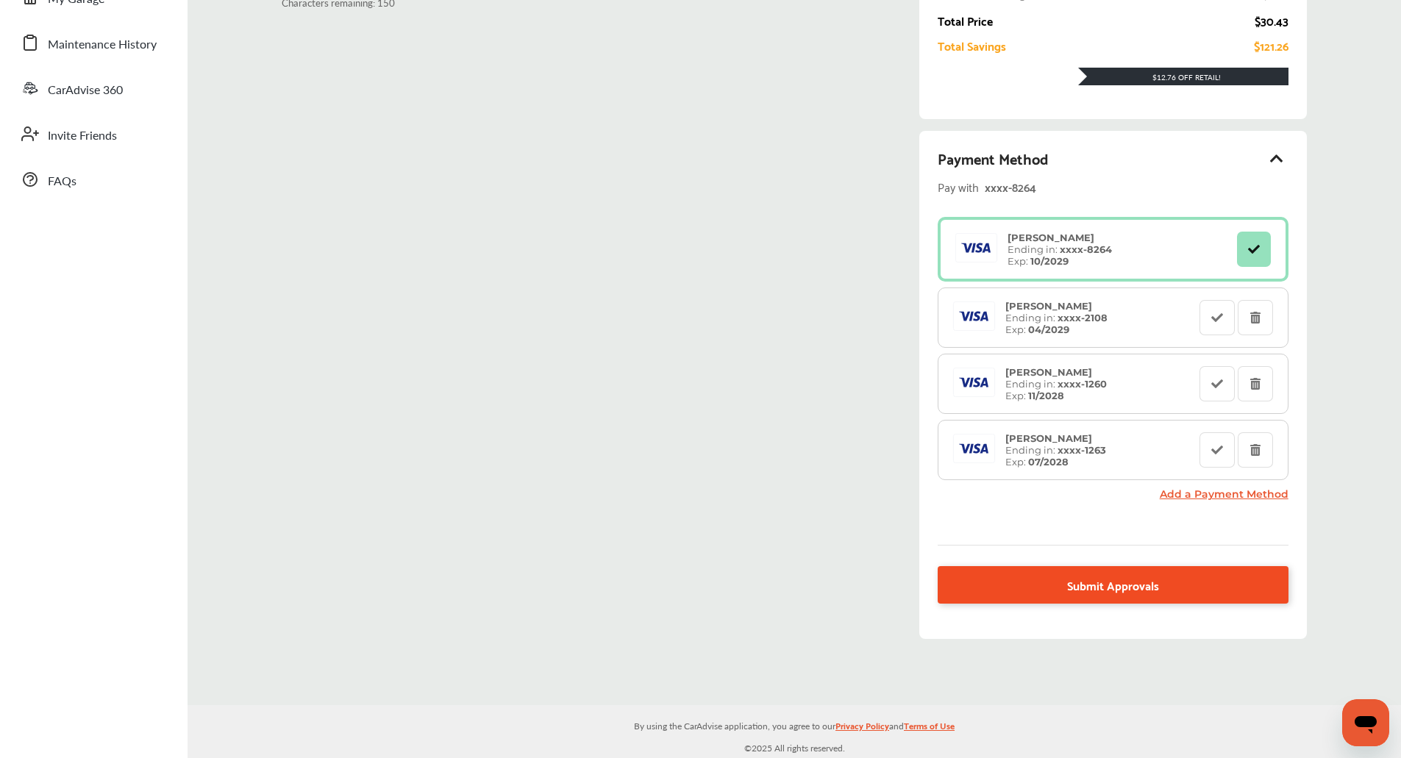  I want to click on strong: 04/2029, so click(1049, 330).